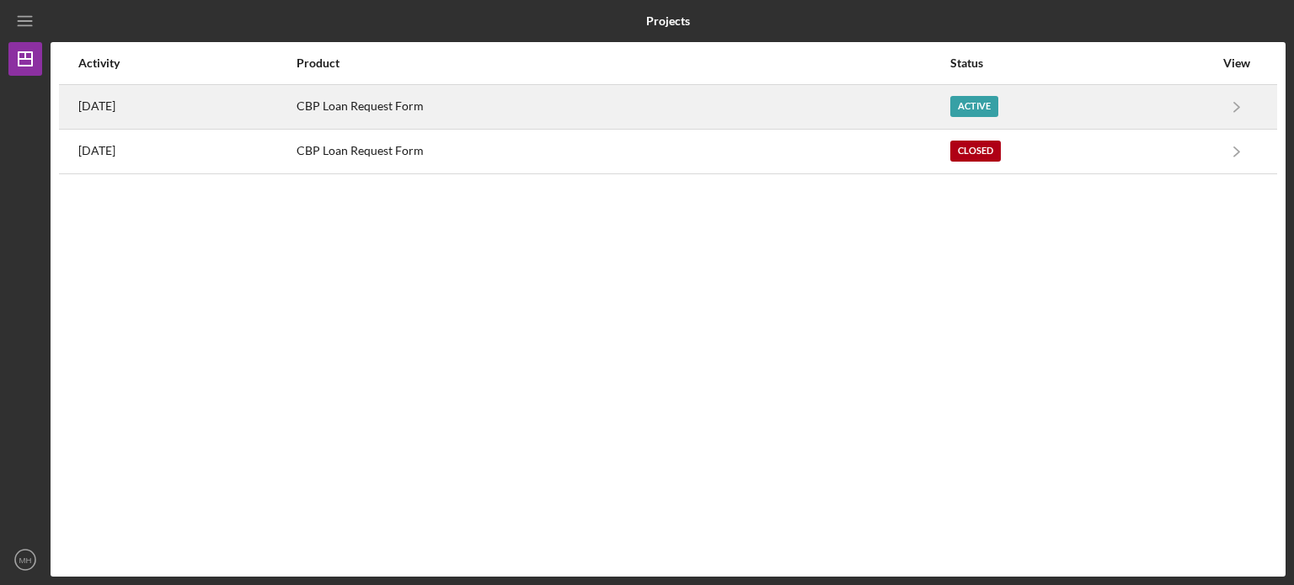 Image resolution: width=1294 pixels, height=585 pixels. Describe the element at coordinates (1236, 63) in the screenshot. I see `div: View` at that location.